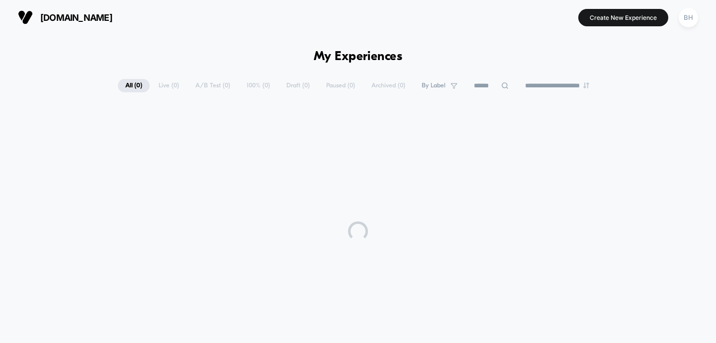  What do you see at coordinates (358, 57) in the screenshot?
I see `h1: My Experiences` at bounding box center [358, 57].